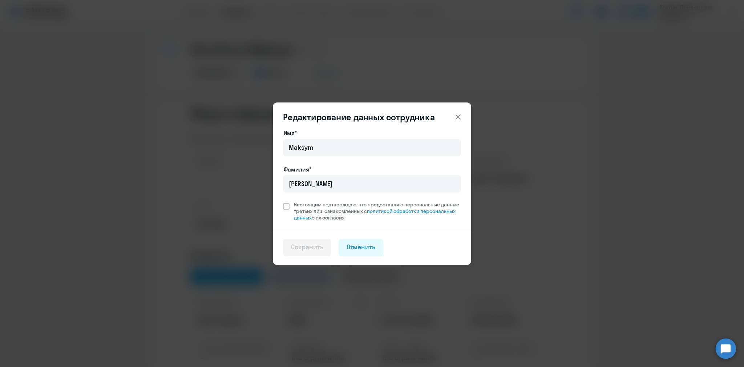  I want to click on span: Настоящим подтверждаю, что предоставляю персональные данные третьих лиц, ознакомленных с с их сог..., so click(377, 211).